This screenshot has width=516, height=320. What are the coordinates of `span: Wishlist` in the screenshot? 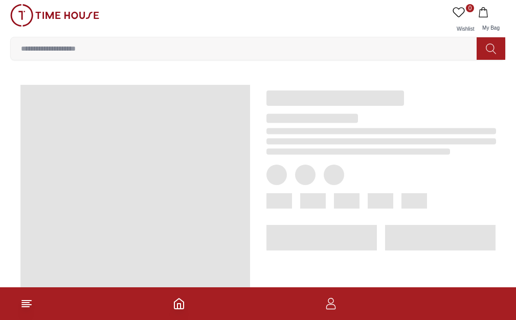 It's located at (466, 29).